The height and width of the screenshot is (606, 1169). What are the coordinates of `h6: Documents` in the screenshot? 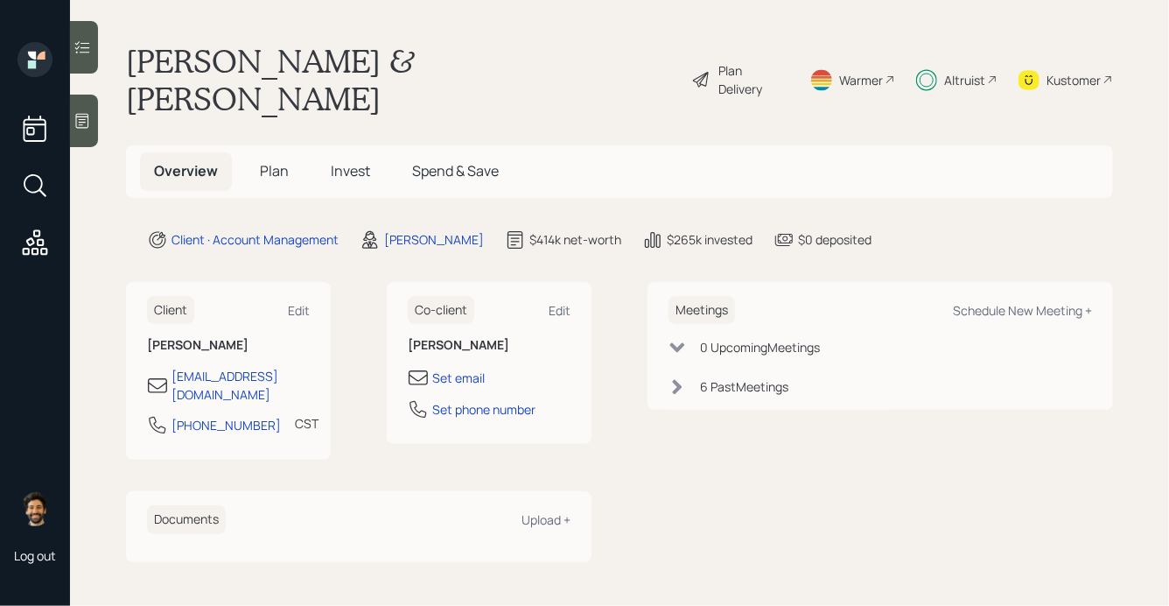 It's located at (186, 519).